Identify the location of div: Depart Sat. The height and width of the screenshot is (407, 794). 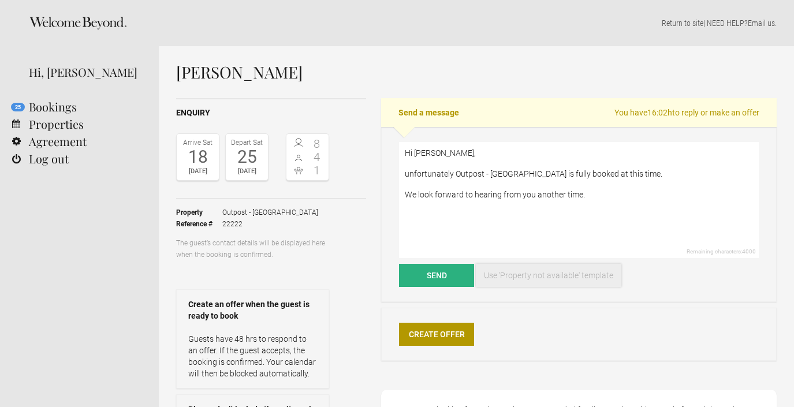
(247, 143).